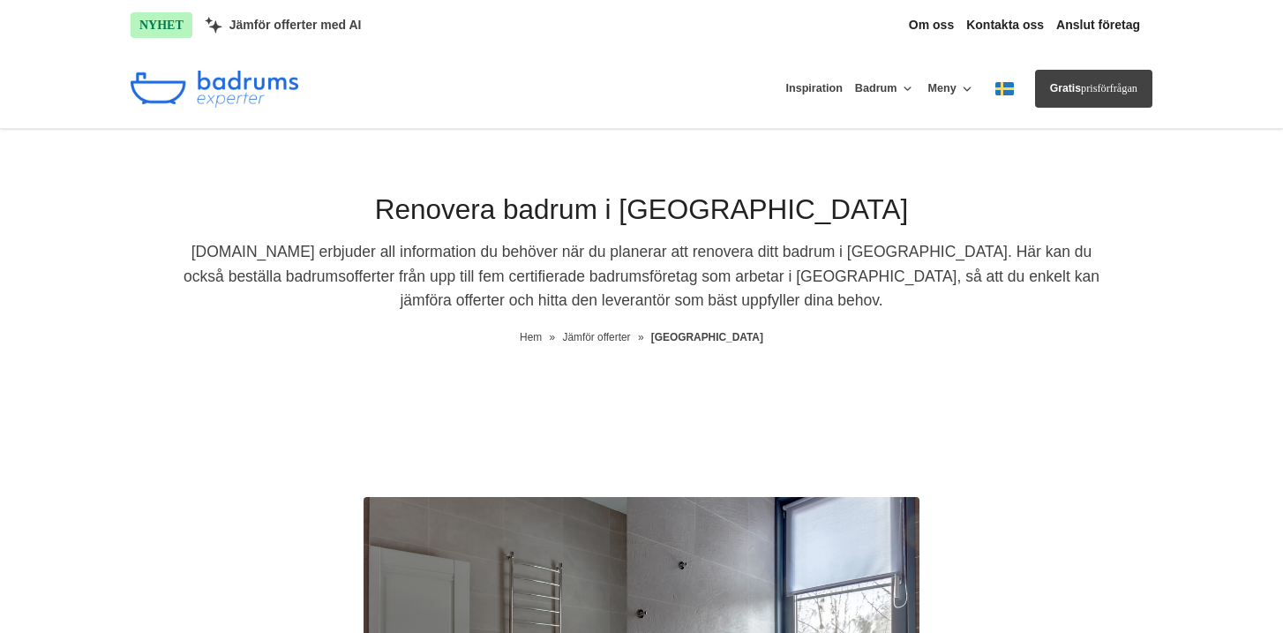 This screenshot has width=1283, height=633. What do you see at coordinates (1098, 25) in the screenshot?
I see `a: Anslut företag` at bounding box center [1098, 25].